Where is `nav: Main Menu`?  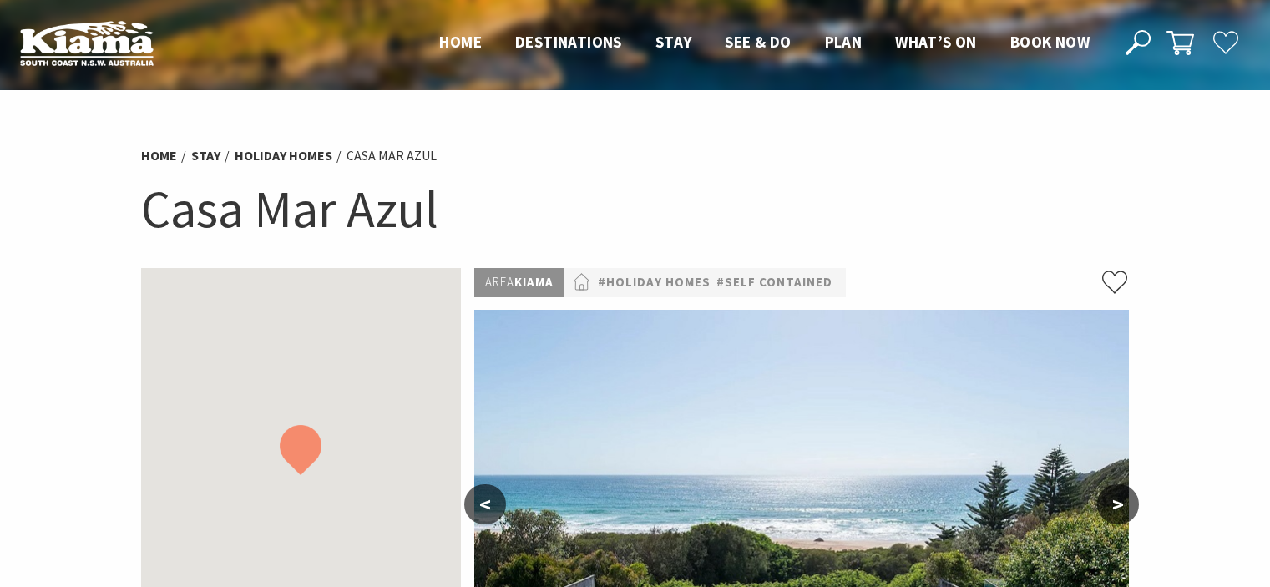
nav: Main Menu is located at coordinates (764, 43).